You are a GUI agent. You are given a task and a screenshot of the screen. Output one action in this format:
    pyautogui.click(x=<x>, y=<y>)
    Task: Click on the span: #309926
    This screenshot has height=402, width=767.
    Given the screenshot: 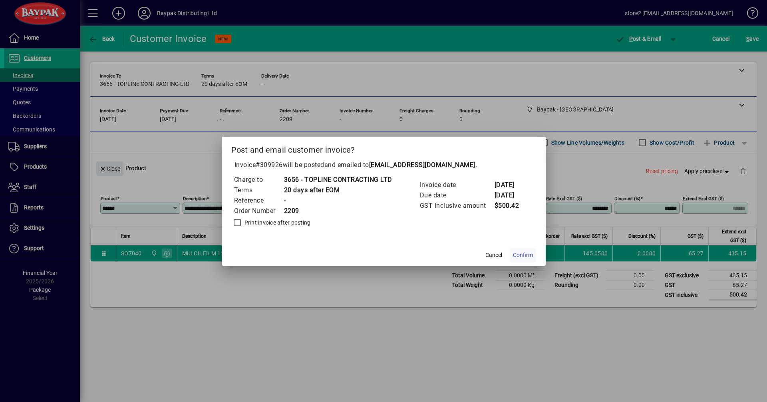 What is the action you would take?
    pyautogui.click(x=269, y=165)
    